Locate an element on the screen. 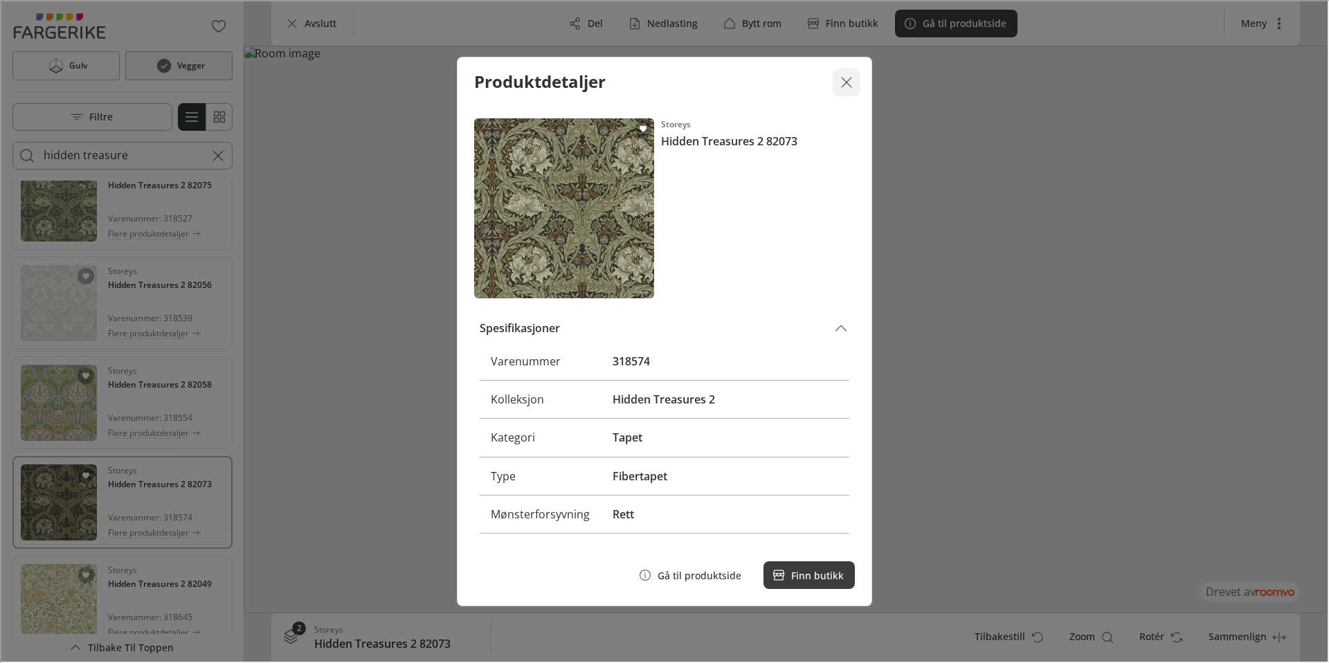  p: Kolleksjon is located at coordinates (539, 398).